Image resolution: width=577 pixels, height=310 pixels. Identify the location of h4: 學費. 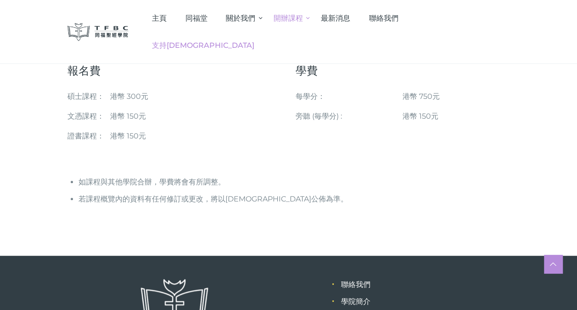
(403, 71).